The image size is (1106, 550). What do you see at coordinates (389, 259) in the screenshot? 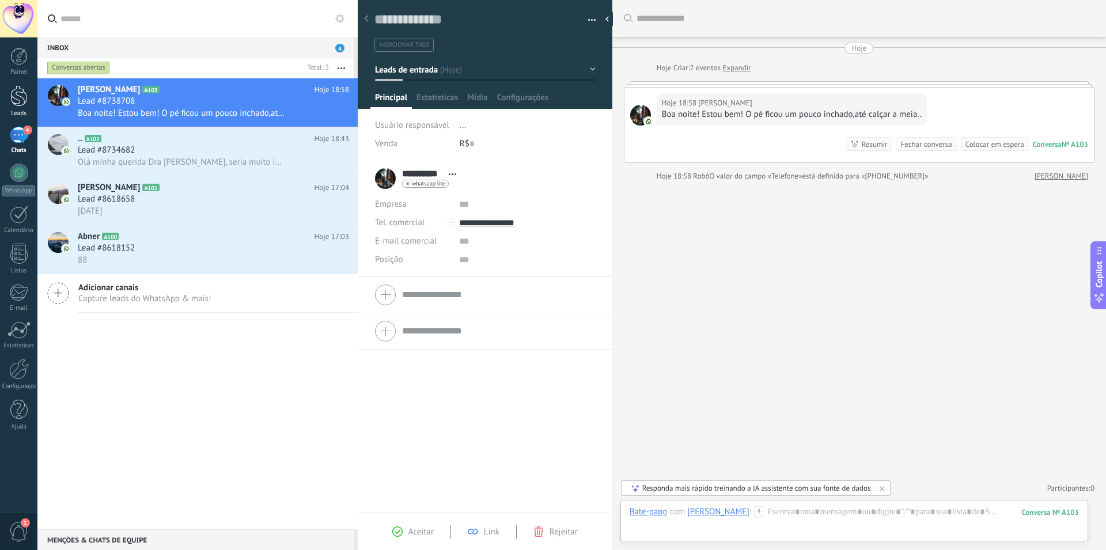
I see `span: Posição` at bounding box center [389, 259].